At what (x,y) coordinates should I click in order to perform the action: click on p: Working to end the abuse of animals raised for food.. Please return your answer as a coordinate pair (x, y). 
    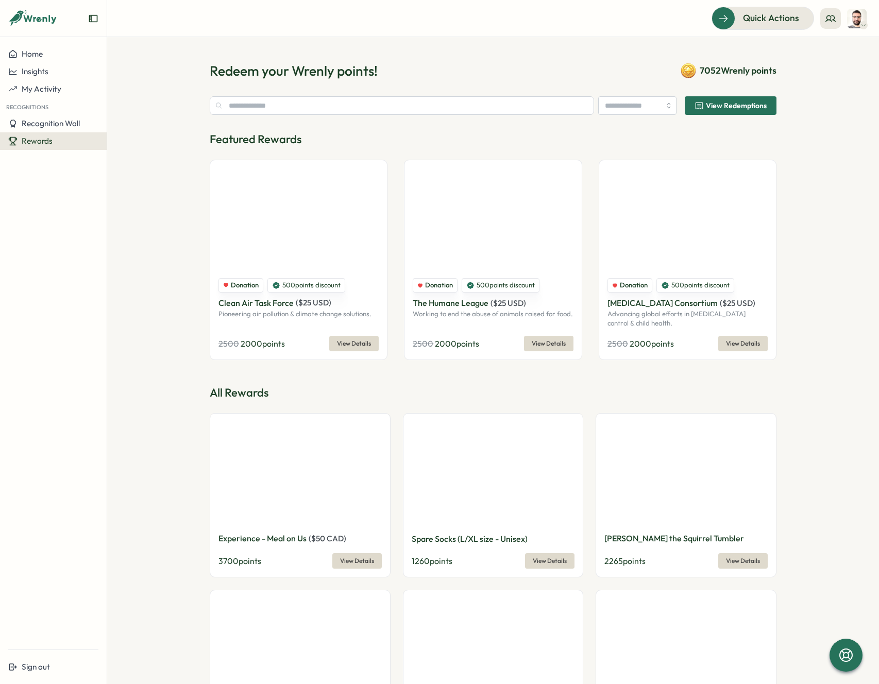
    Looking at the image, I should click on (493, 314).